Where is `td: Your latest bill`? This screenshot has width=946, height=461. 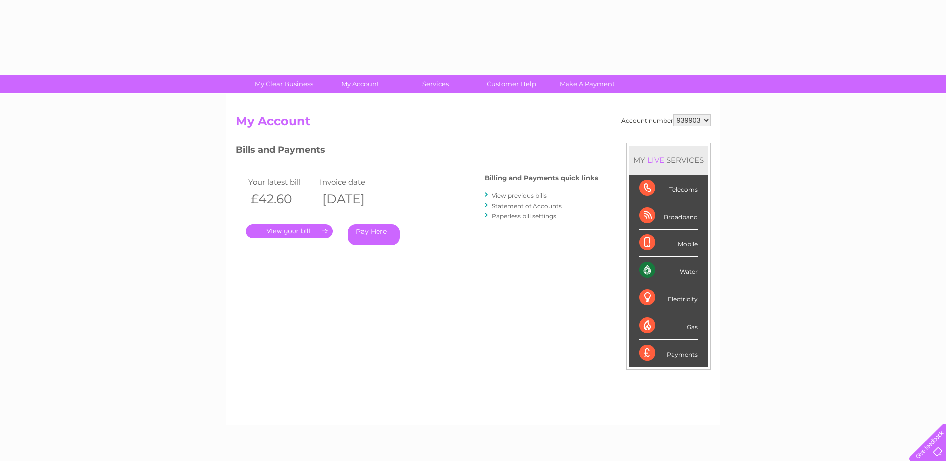
td: Your latest bill is located at coordinates (282, 182).